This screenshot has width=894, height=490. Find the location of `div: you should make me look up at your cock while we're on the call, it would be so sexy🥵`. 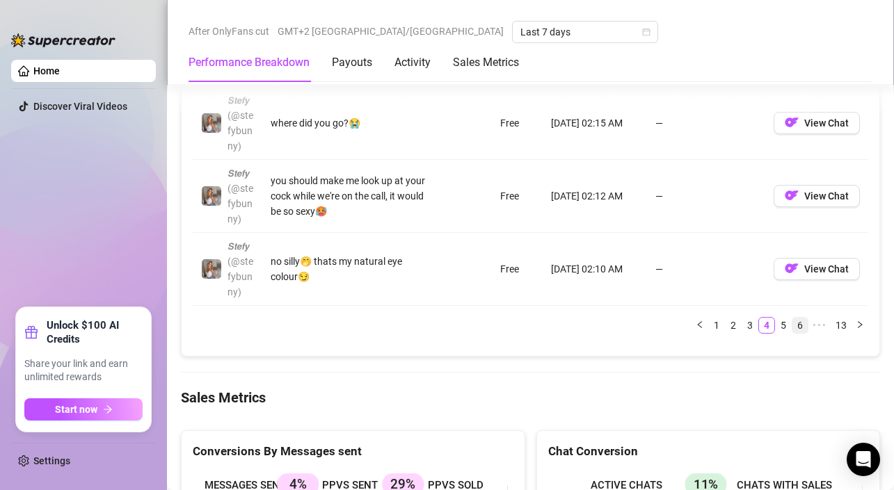

div: you should make me look up at your cock while we're on the call, it would be so sexy🥵 is located at coordinates (349, 196).